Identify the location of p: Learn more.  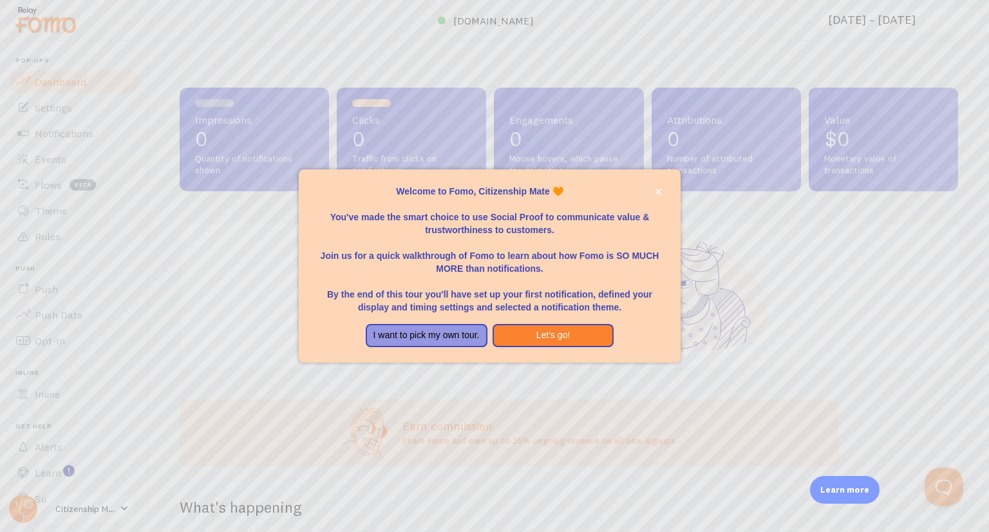
(845, 489).